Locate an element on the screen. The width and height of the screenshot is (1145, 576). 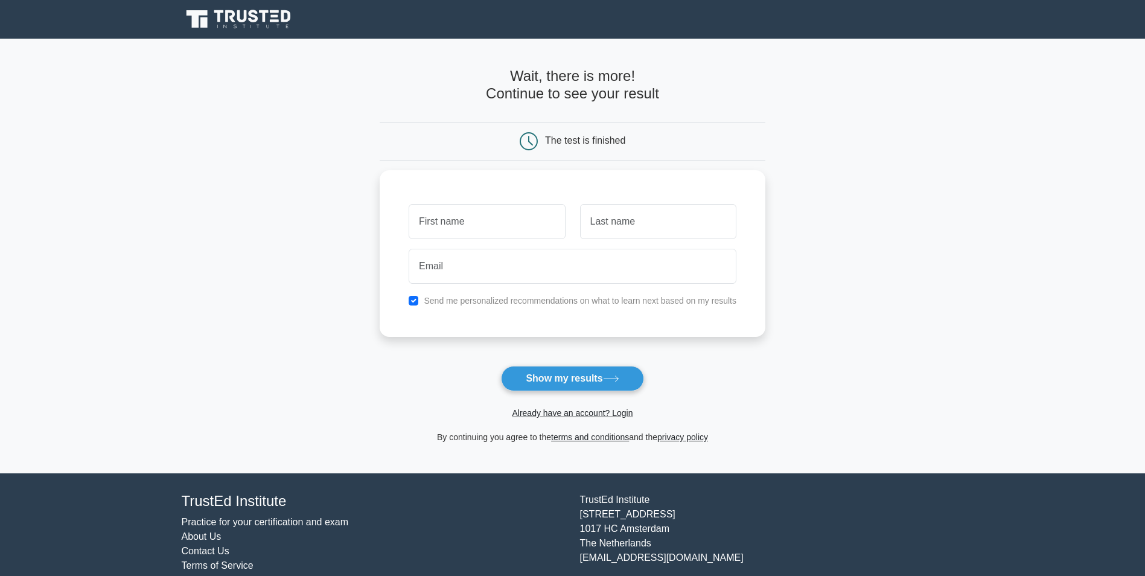
h4: Wait, there is more! Continue to see your result is located at coordinates (572, 85).